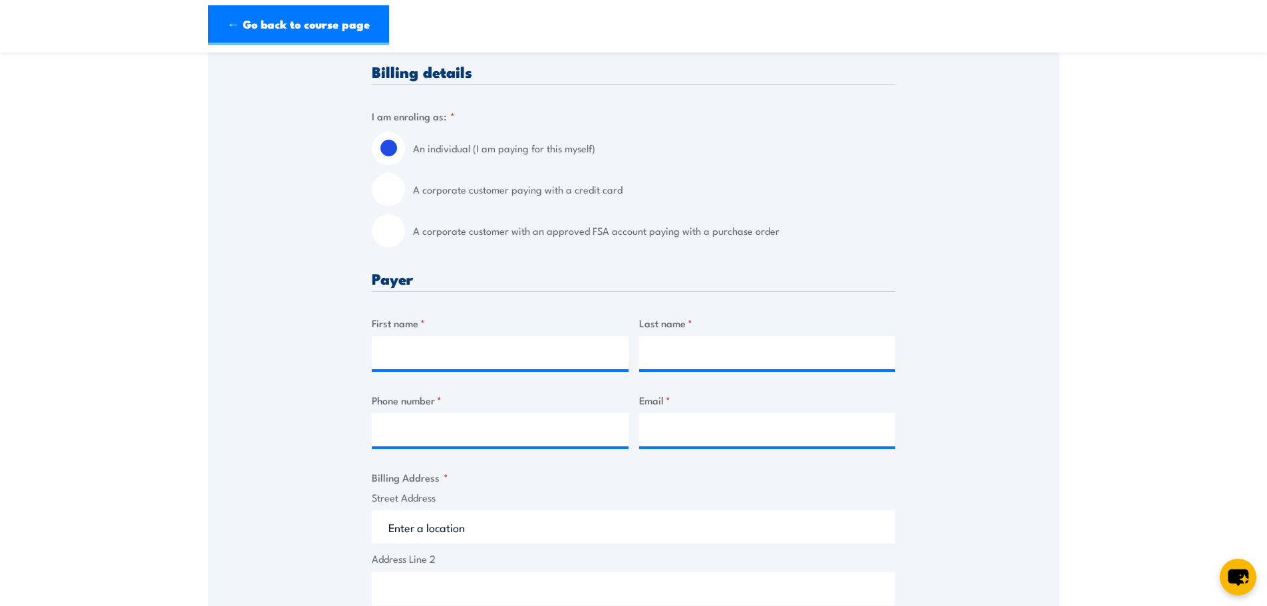  I want to click on h3: Billing details, so click(633, 71).